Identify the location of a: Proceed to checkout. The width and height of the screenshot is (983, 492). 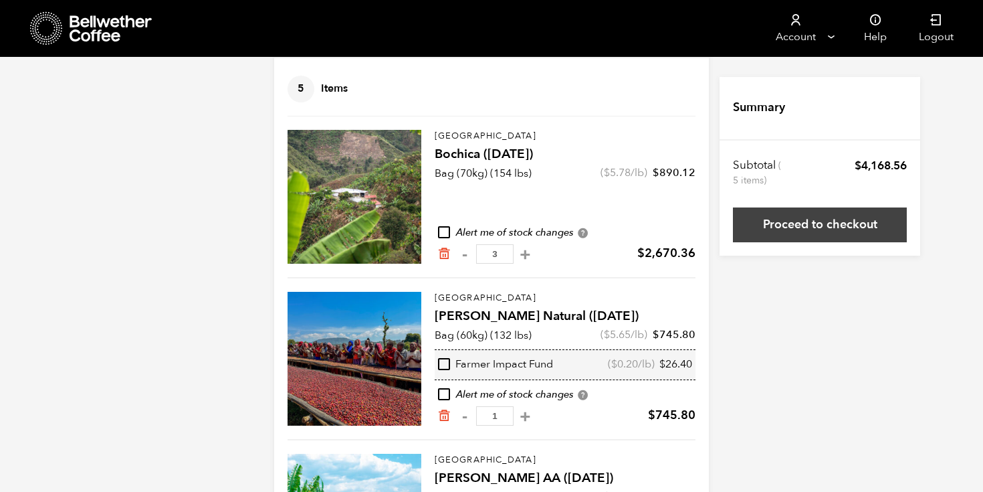
(820, 225).